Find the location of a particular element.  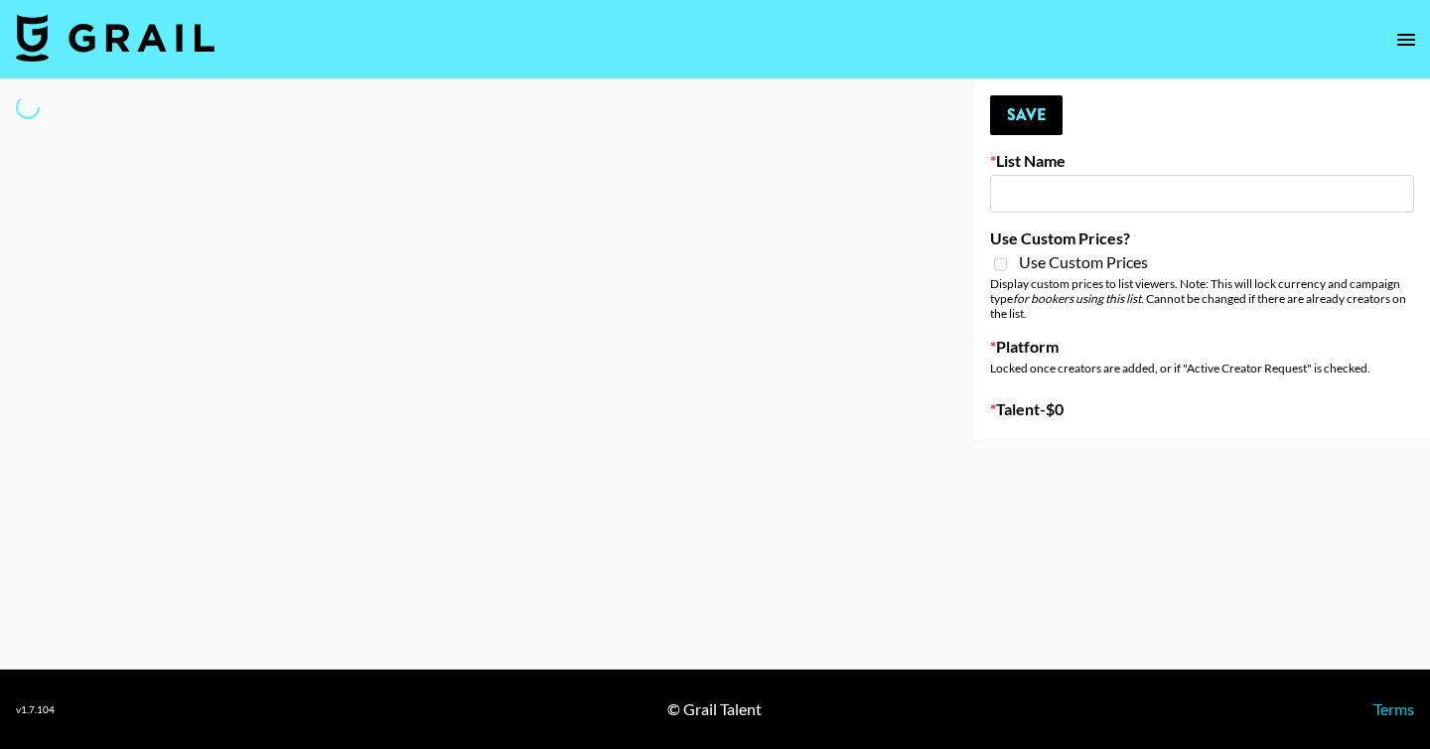

div: Display custom prices to list viewers. Note: This will lock currency and campaign type . Cannot b... is located at coordinates (1202, 298).